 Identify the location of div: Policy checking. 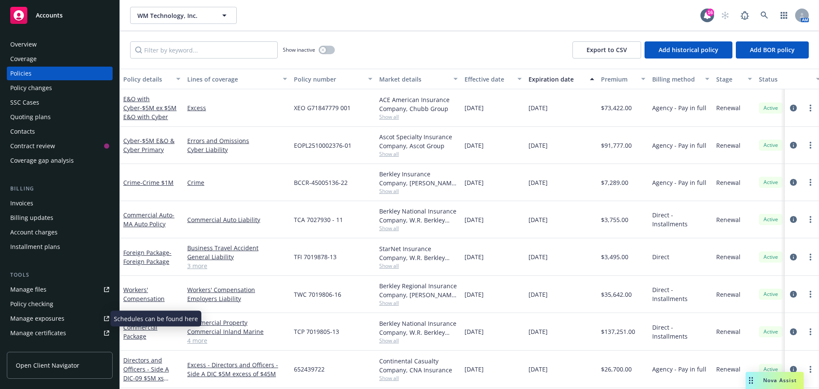
(32, 304).